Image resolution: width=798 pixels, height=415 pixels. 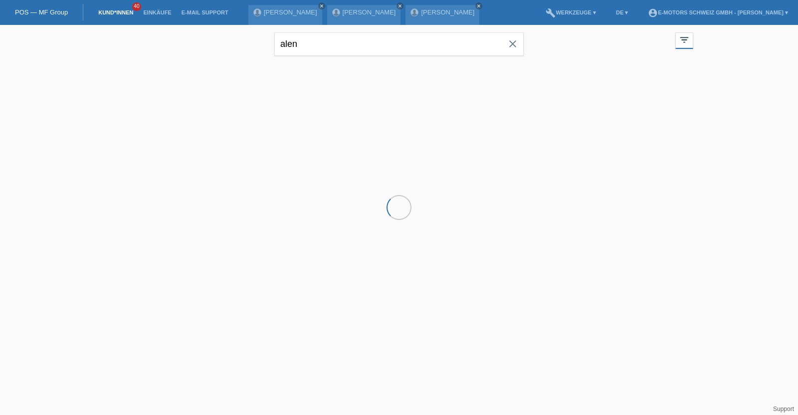 What do you see at coordinates (622, 12) in the screenshot?
I see `a: DE ▾` at bounding box center [622, 12].